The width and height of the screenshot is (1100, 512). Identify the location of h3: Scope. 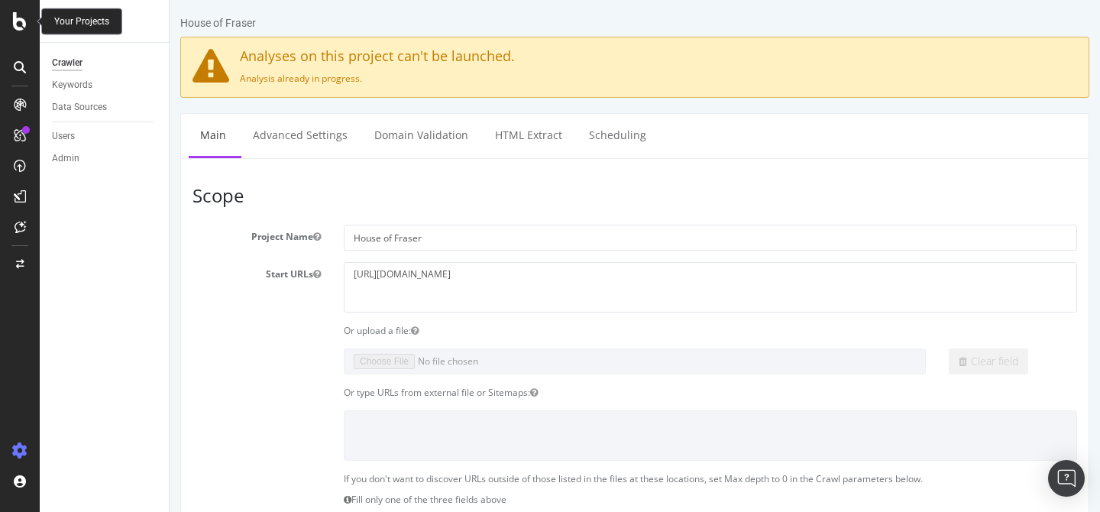
(465, 196).